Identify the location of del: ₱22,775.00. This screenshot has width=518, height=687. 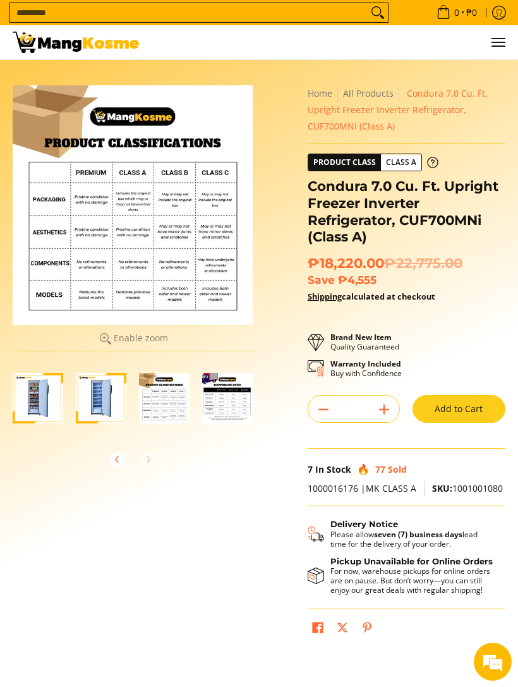
(424, 263).